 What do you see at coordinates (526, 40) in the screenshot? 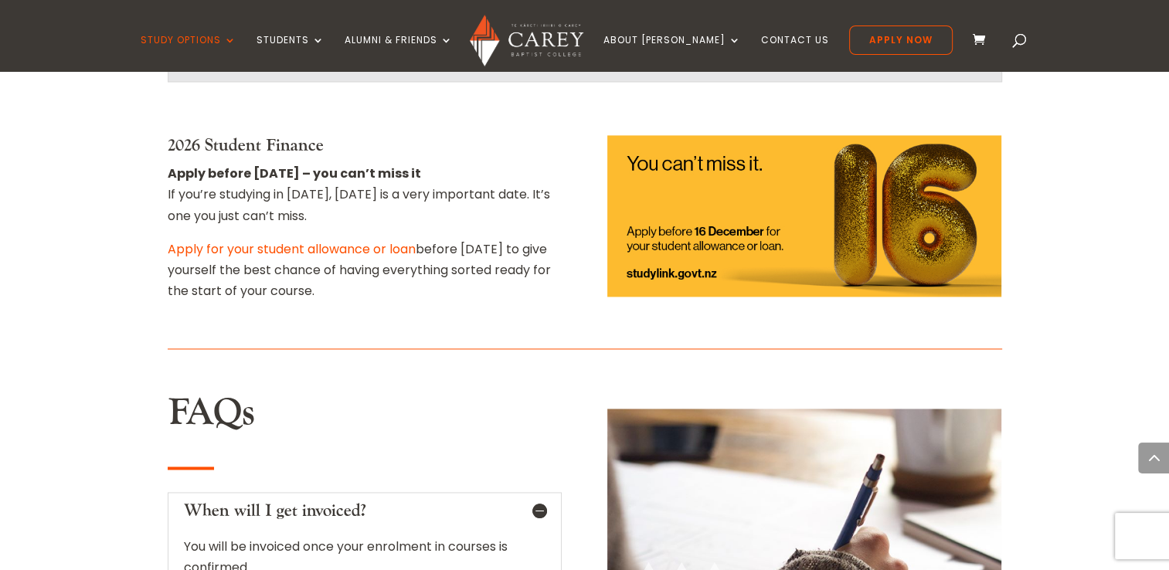
I see `img: Carey Baptist College` at bounding box center [526, 40].